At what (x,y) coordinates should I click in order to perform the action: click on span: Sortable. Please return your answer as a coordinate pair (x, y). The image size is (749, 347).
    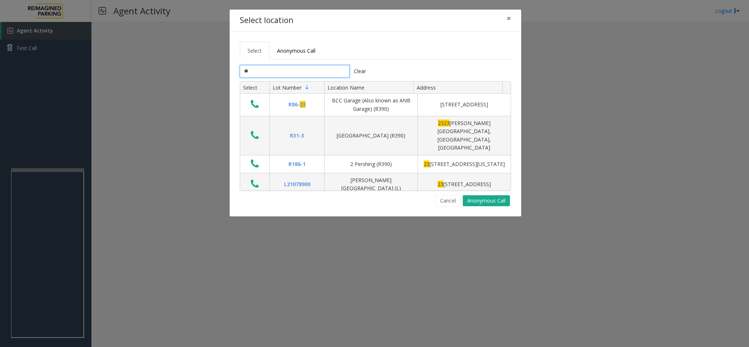
    Looking at the image, I should click on (307, 87).